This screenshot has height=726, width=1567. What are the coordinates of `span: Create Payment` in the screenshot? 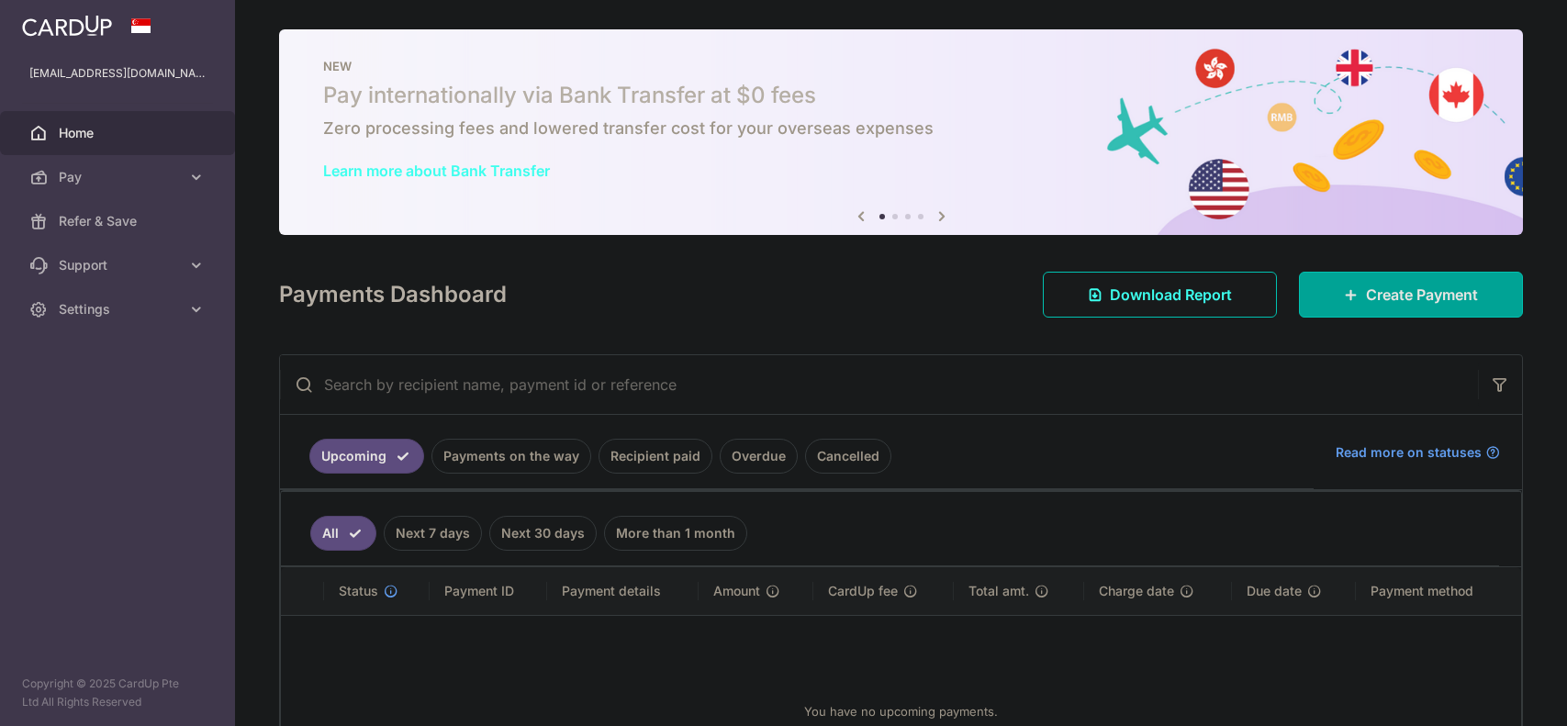 It's located at (1422, 295).